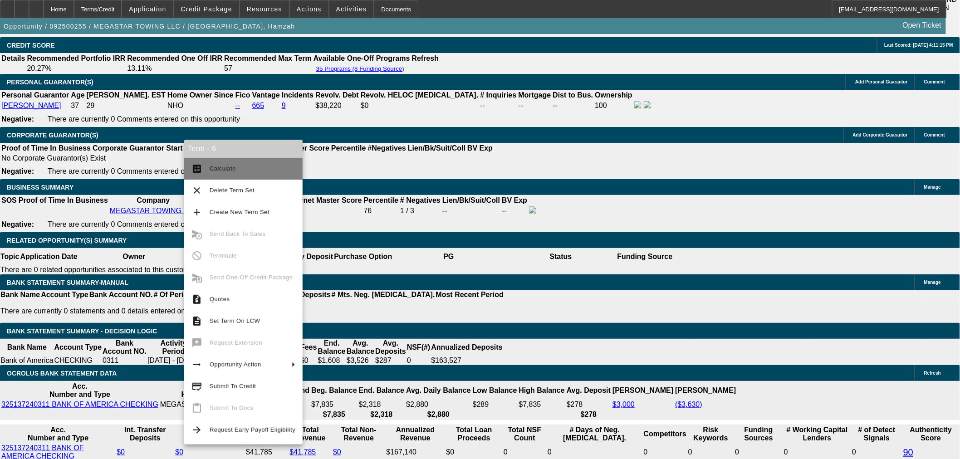  I want to click on img: linkedin-icon.png, so click(648, 105).